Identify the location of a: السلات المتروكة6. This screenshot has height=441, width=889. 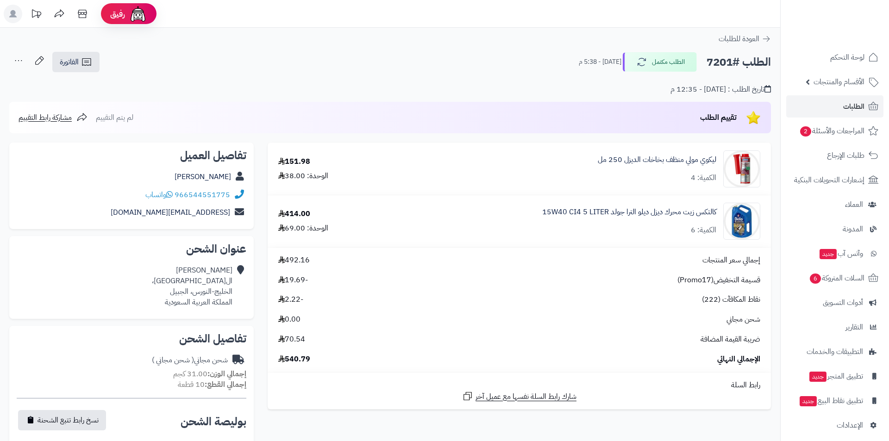
(835, 278).